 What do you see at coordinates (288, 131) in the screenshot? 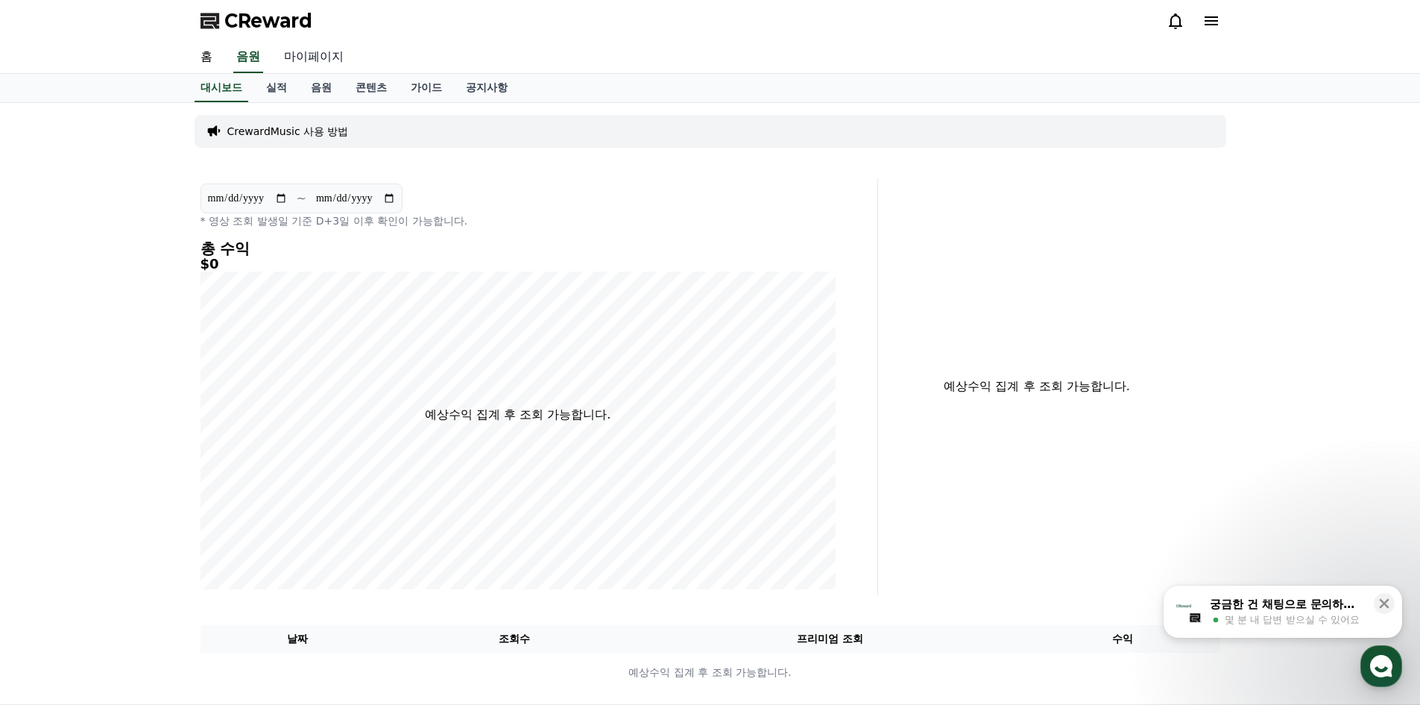
I see `p: CrewardMusic 사용 방법` at bounding box center [288, 131].